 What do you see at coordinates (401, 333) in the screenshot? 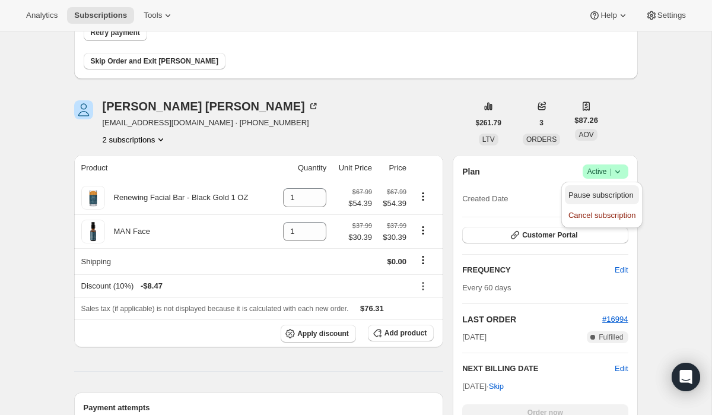
I see `button: Add product` at bounding box center [401, 333].